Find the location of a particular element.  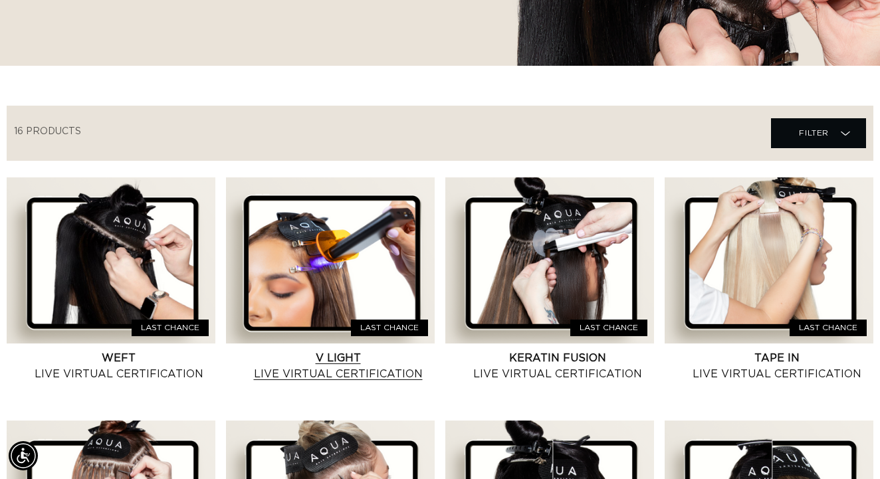

a: Keratin Fusion Live Virtual Certification is located at coordinates (557, 366).